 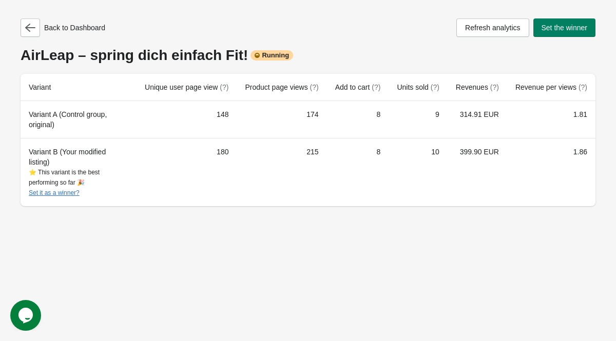 I want to click on td: 180, so click(x=186, y=172).